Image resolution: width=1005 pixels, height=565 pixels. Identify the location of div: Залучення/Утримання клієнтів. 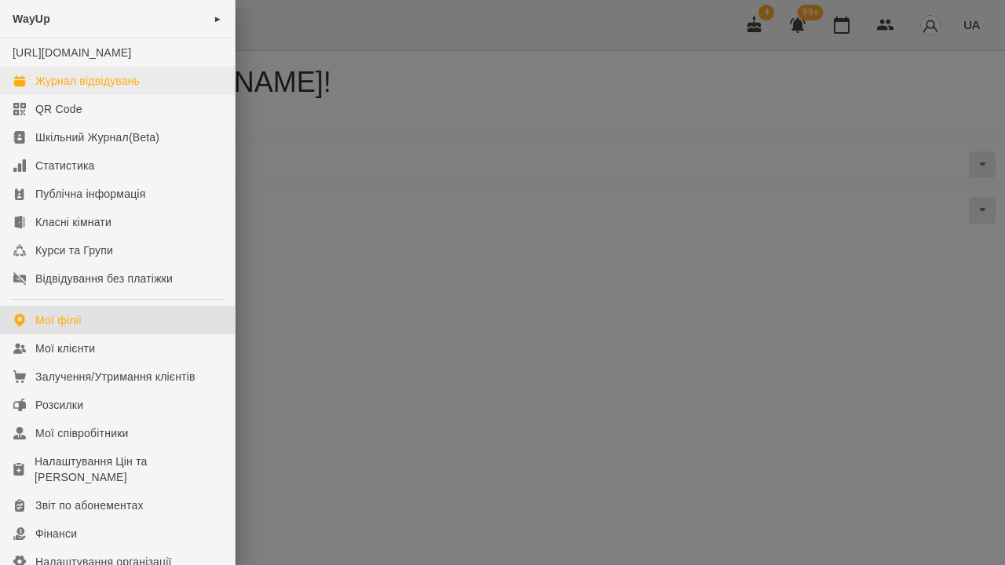
(115, 377).